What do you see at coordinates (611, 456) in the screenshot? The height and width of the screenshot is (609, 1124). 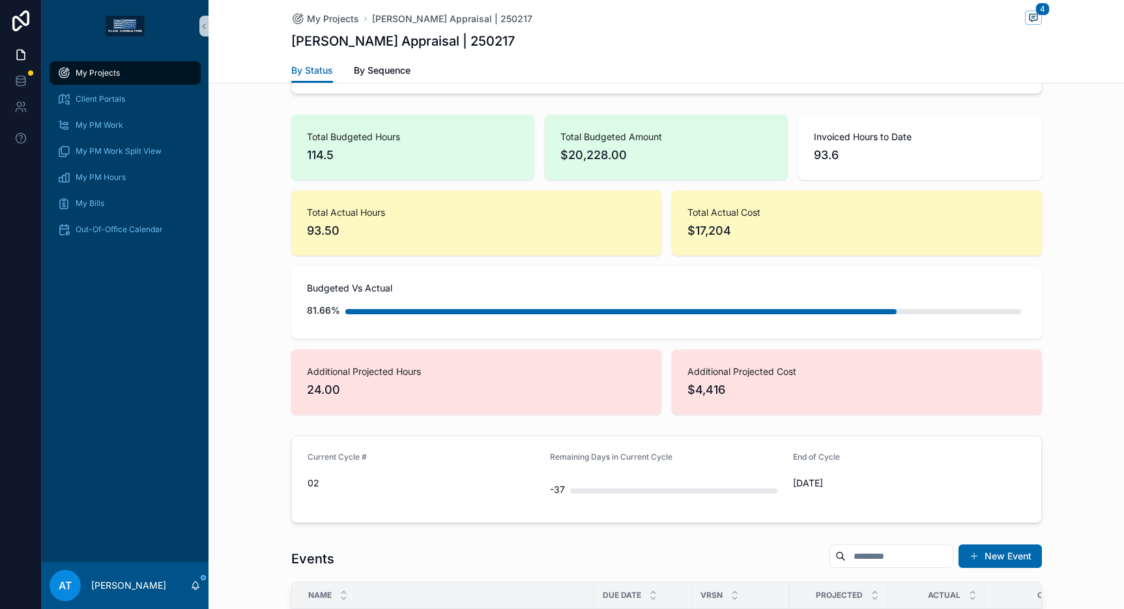 I see `span: Remaining Days in Current Cycle` at bounding box center [611, 456].